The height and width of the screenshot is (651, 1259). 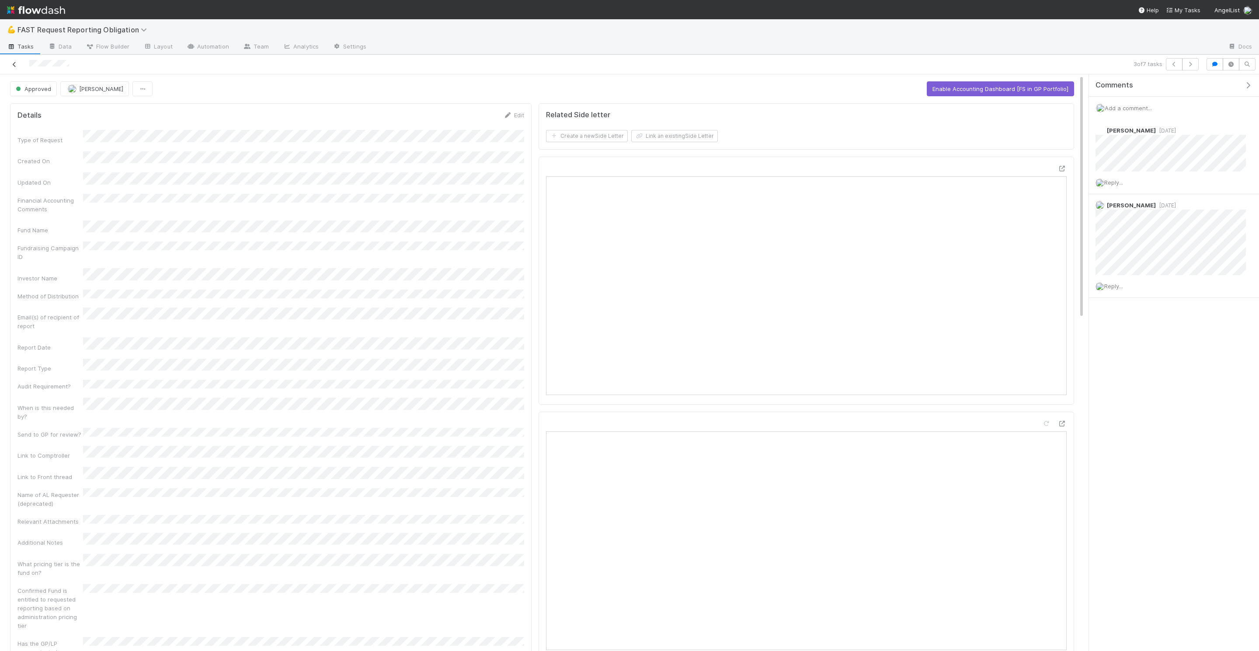 What do you see at coordinates (50, 296) in the screenshot?
I see `div: Method of Distribution` at bounding box center [50, 296].